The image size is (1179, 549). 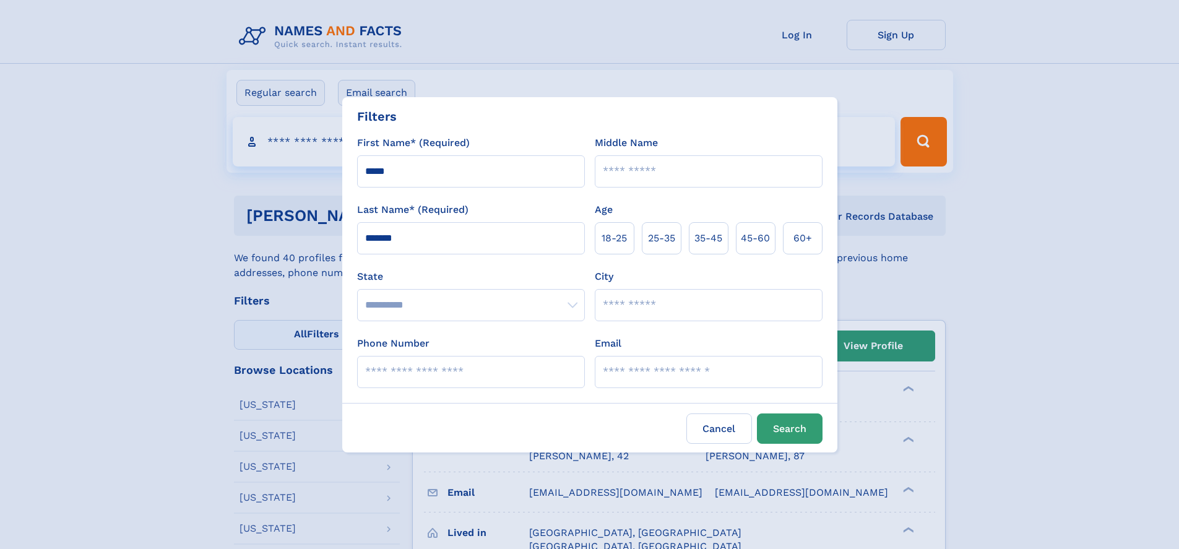 I want to click on label: Phone Number, so click(x=393, y=343).